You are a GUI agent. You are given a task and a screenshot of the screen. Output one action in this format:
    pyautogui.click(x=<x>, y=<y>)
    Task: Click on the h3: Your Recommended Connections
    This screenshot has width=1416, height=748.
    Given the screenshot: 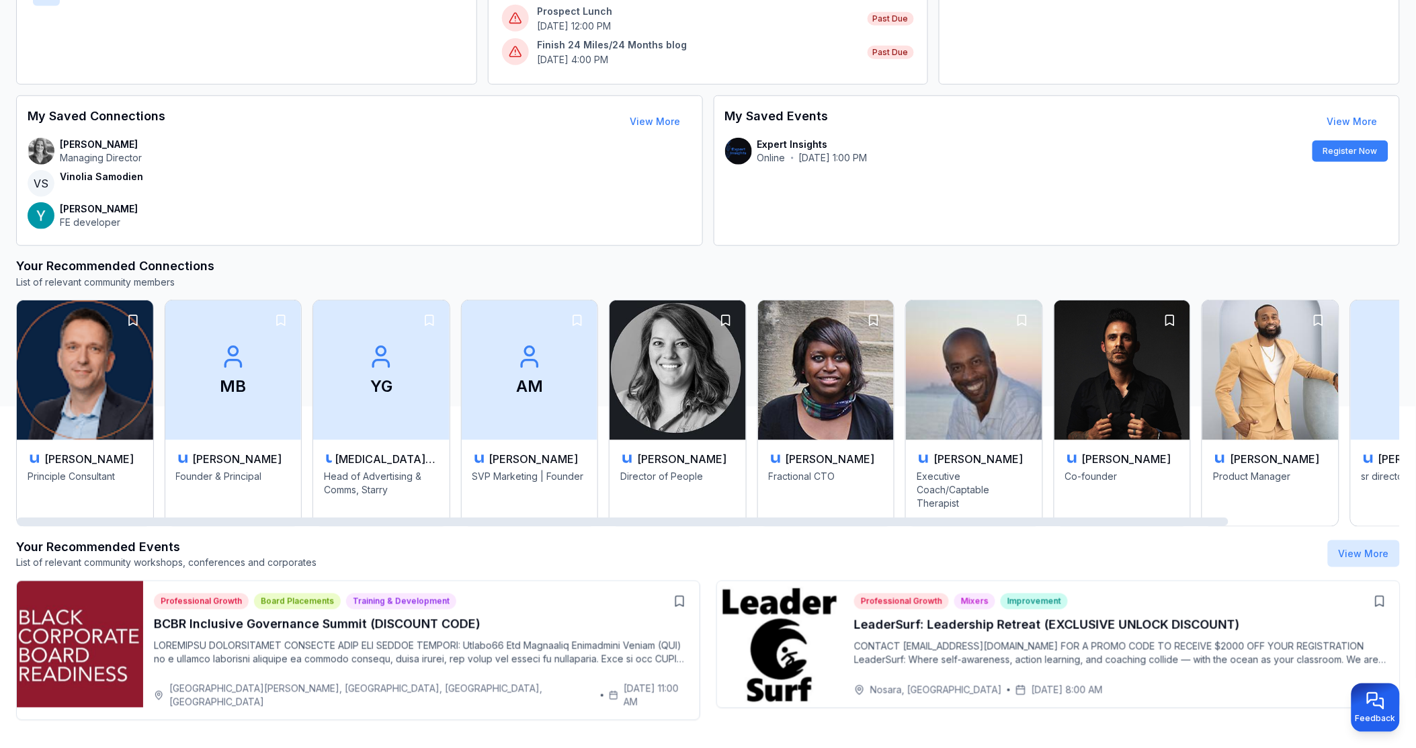 What is the action you would take?
    pyautogui.click(x=708, y=266)
    